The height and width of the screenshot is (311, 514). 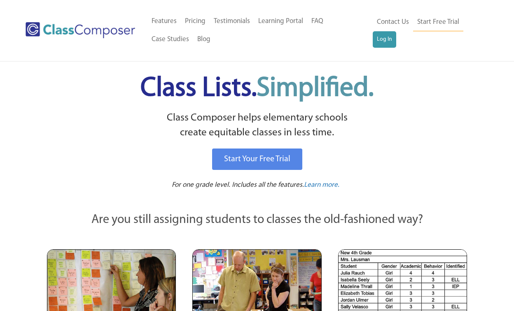 I want to click on span: Learn more., so click(x=322, y=185).